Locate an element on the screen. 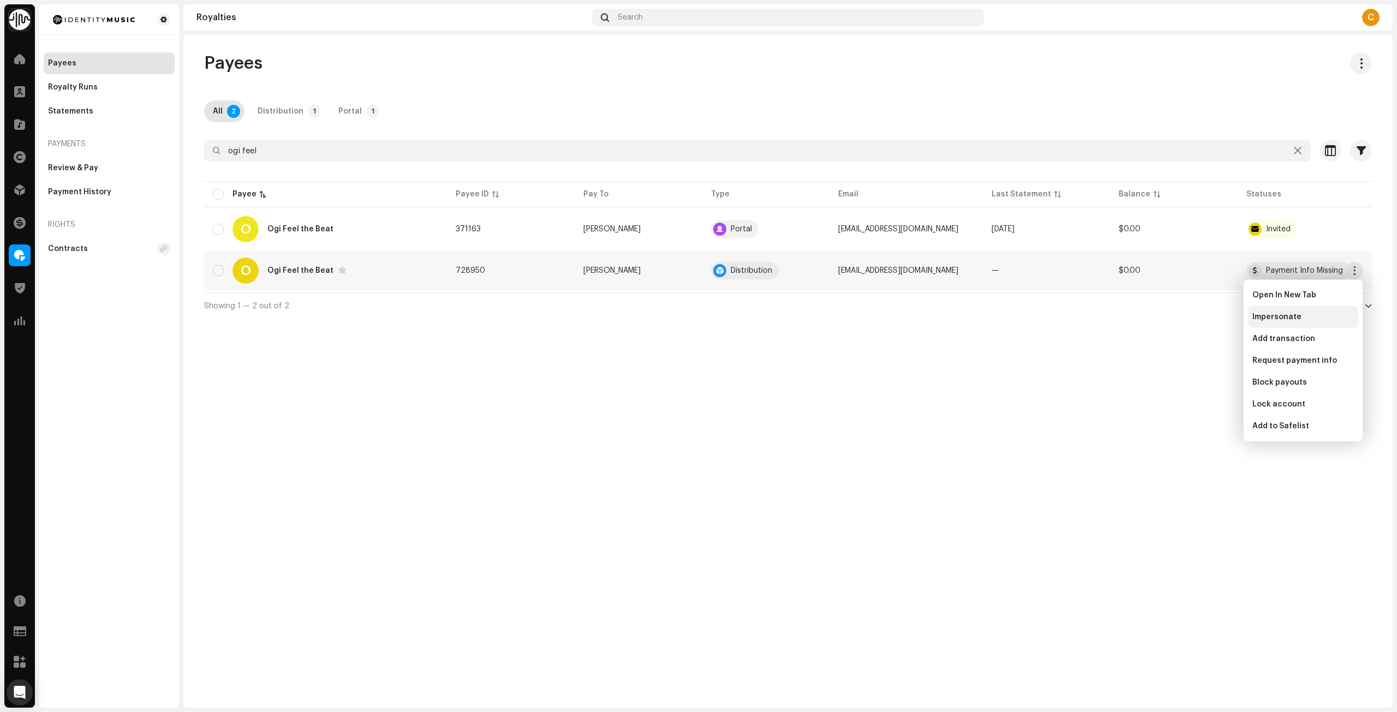 The width and height of the screenshot is (1397, 712). div: Last Statement is located at coordinates (1021, 194).